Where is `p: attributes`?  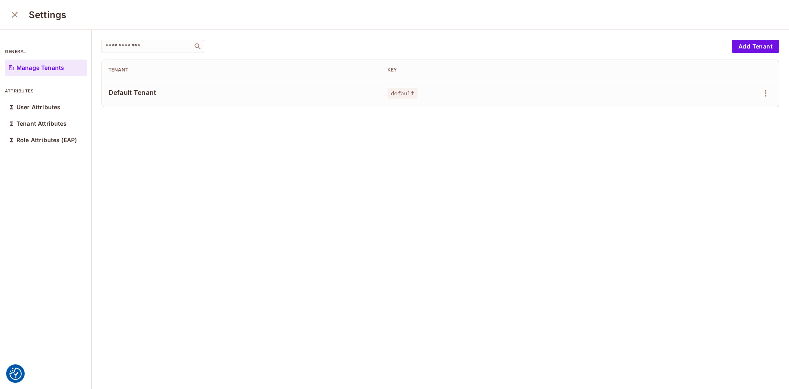 p: attributes is located at coordinates (46, 91).